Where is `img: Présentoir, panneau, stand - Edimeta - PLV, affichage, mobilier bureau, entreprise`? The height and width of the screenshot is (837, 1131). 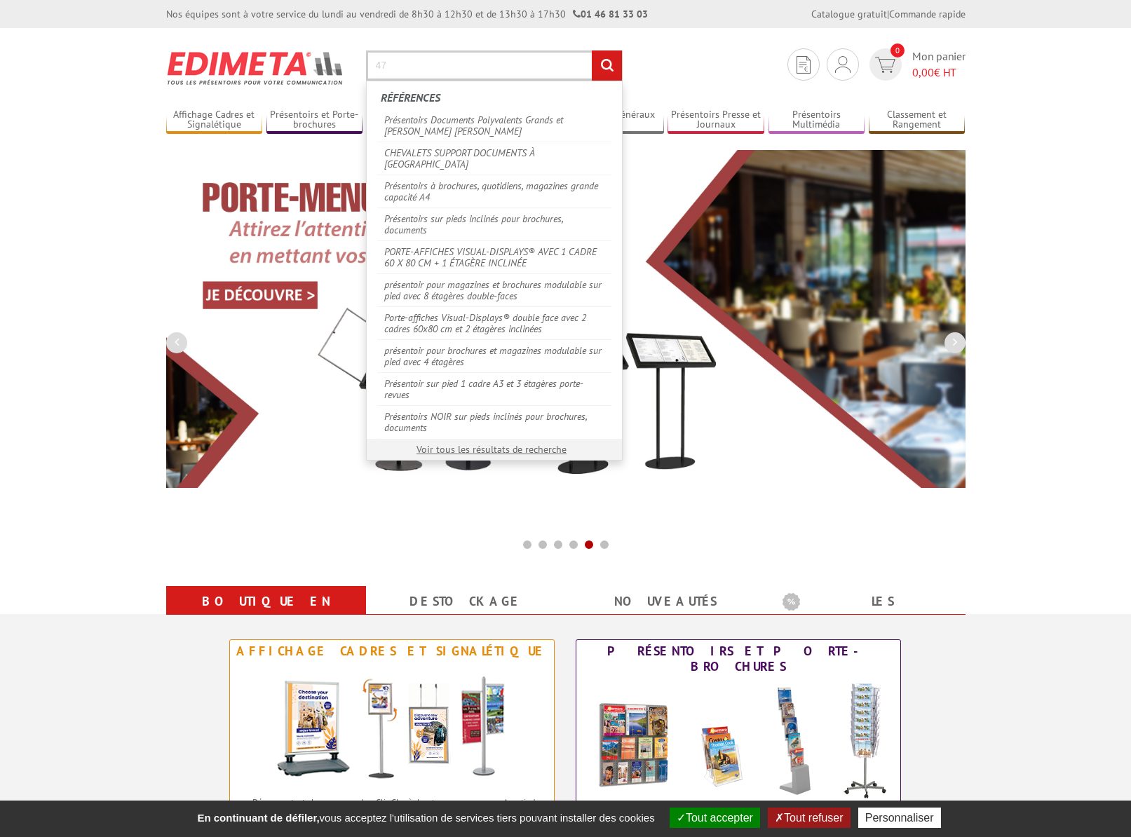
img: Présentoir, panneau, stand - Edimeta - PLV, affichage, mobilier bureau, entreprise is located at coordinates (255, 68).